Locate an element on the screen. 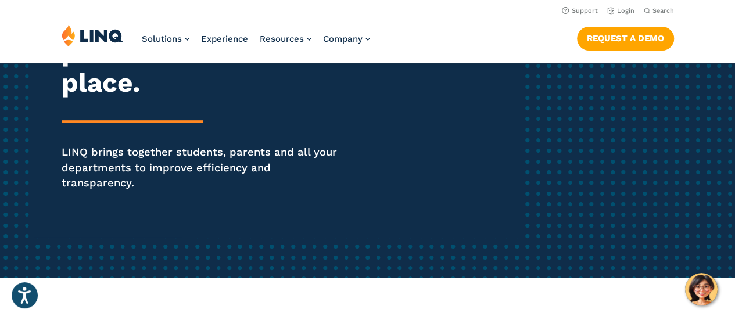  span: Resources is located at coordinates (282, 39).